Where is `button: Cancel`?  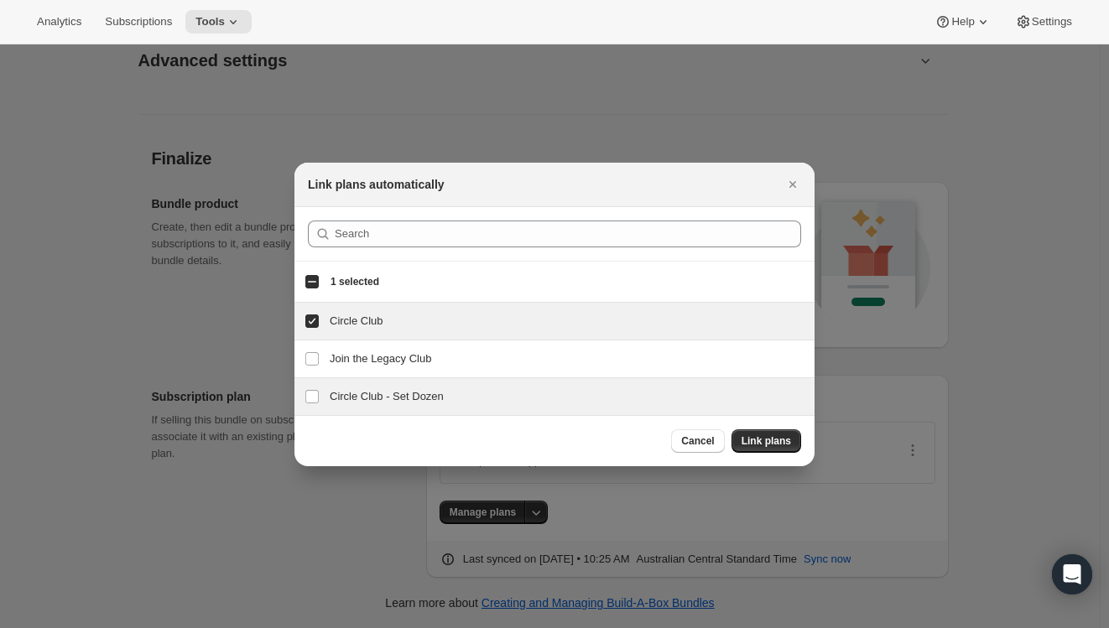 button: Cancel is located at coordinates (697, 441).